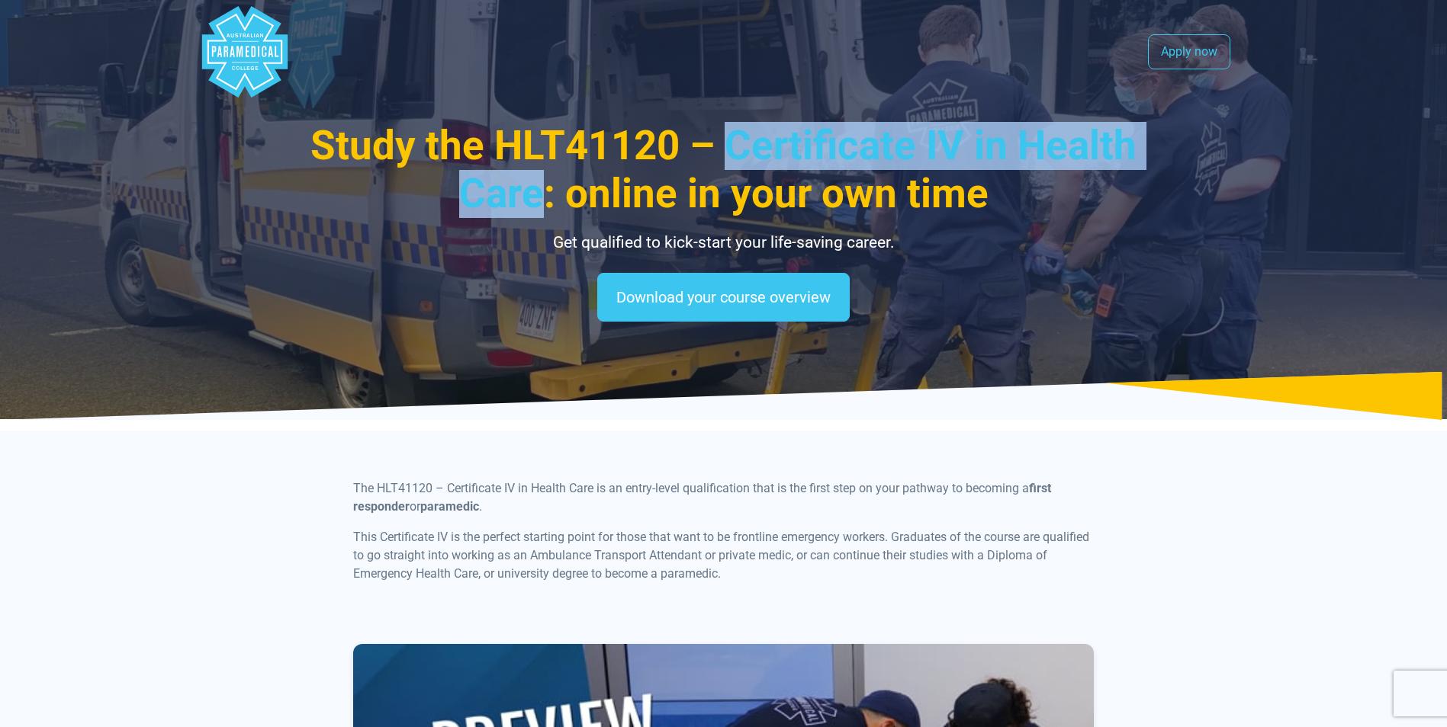 Image resolution: width=1447 pixels, height=727 pixels. Describe the element at coordinates (724, 242) in the screenshot. I see `span: Get qualified to kick-start your life-saving career.` at that location.